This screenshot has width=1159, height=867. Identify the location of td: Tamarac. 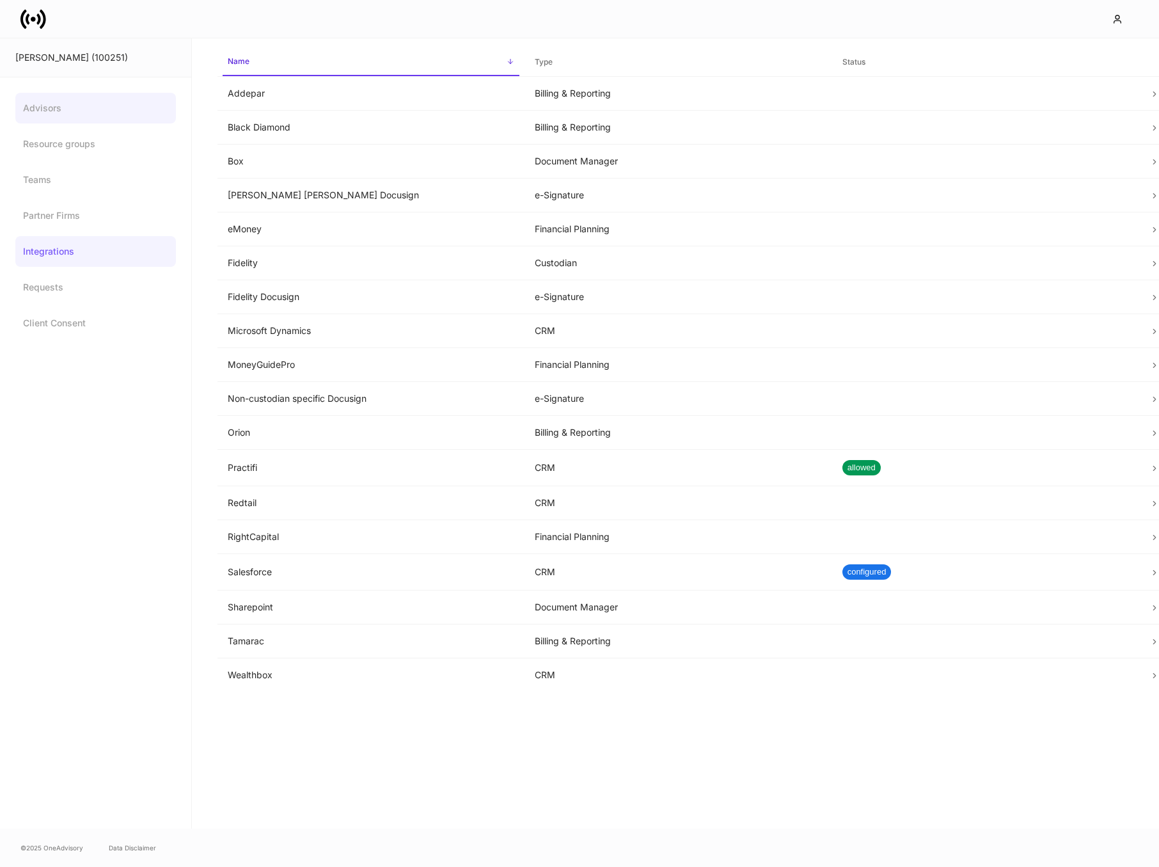
(371, 641).